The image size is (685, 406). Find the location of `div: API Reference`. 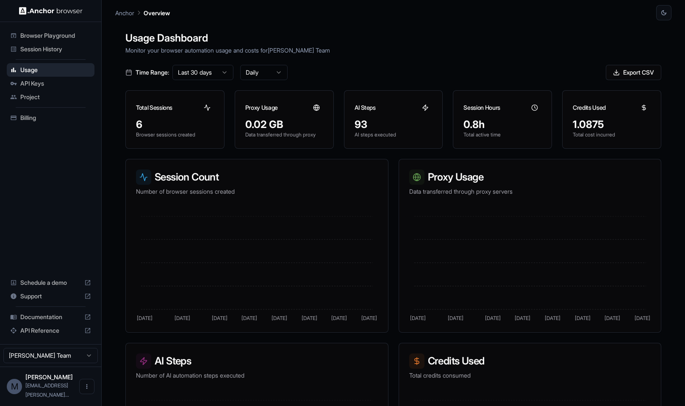

div: API Reference is located at coordinates (50, 330).